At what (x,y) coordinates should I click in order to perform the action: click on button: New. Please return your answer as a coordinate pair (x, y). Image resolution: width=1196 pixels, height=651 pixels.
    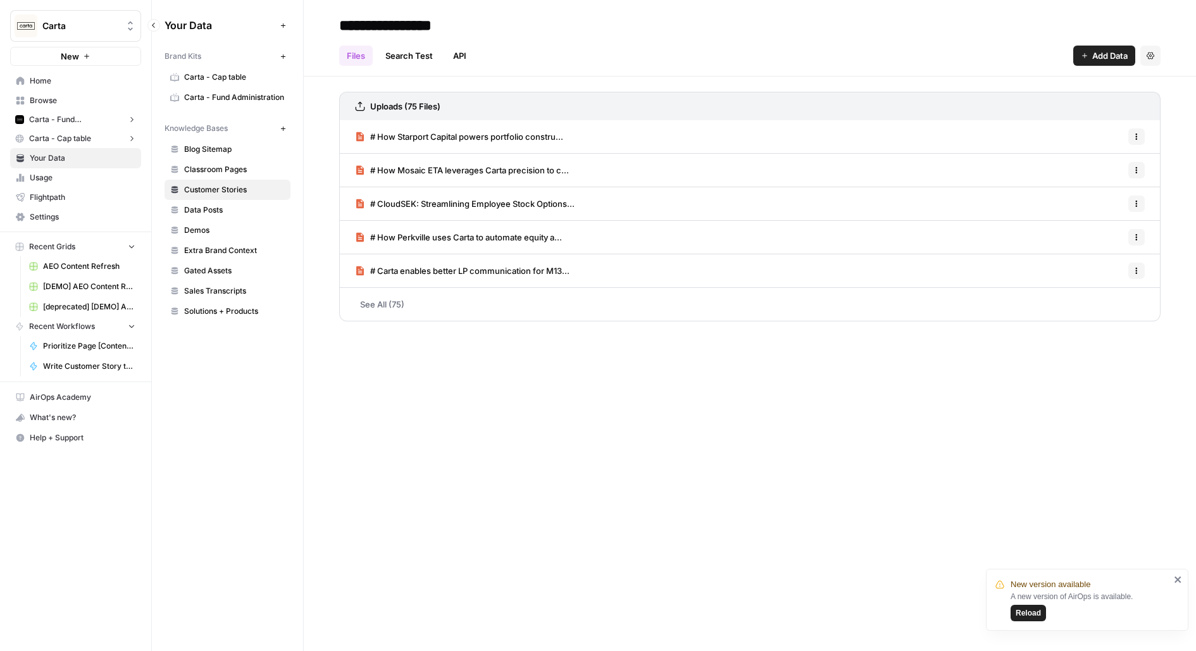
    Looking at the image, I should click on (75, 56).